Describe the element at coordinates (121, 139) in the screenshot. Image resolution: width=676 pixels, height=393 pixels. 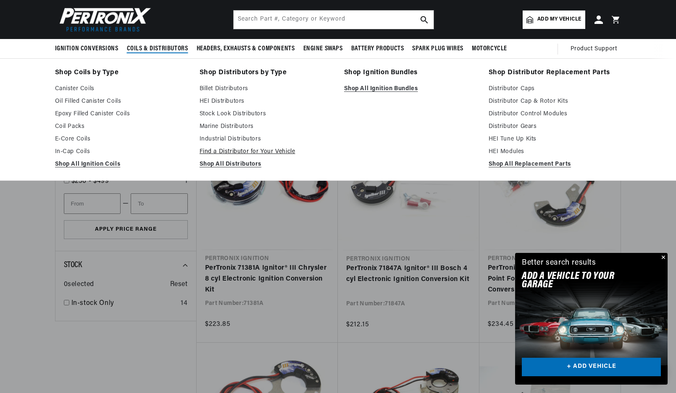
I see `a: E-Core Coils` at that location.